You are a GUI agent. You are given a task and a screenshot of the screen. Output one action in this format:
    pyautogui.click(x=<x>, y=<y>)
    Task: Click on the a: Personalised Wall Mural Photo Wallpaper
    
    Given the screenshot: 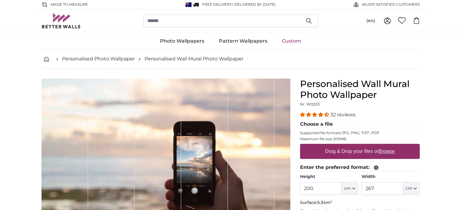 What is the action you would take?
    pyautogui.click(x=194, y=59)
    